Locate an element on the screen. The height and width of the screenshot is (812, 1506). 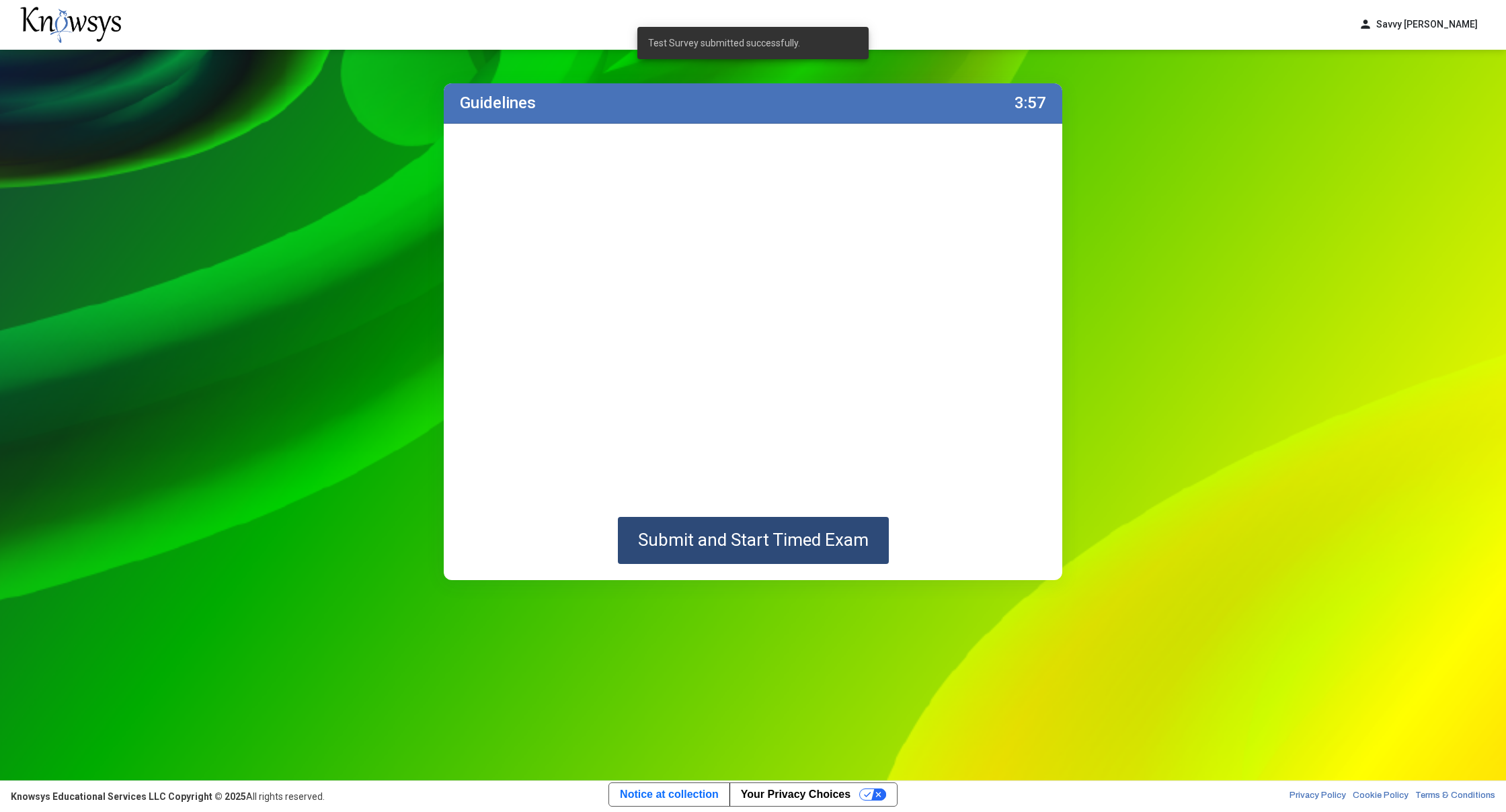
a: Cookie Policy is located at coordinates (1381, 796).